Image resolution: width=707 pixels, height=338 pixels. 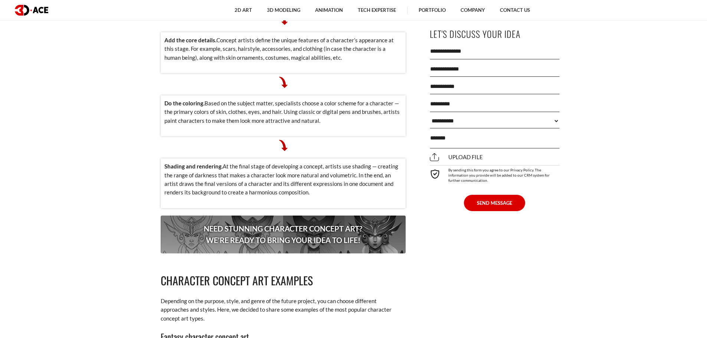 What do you see at coordinates (283, 235) in the screenshot?
I see `a: Need stunning character concept art?We’re ready to bring your idea to life!` at bounding box center [283, 235].